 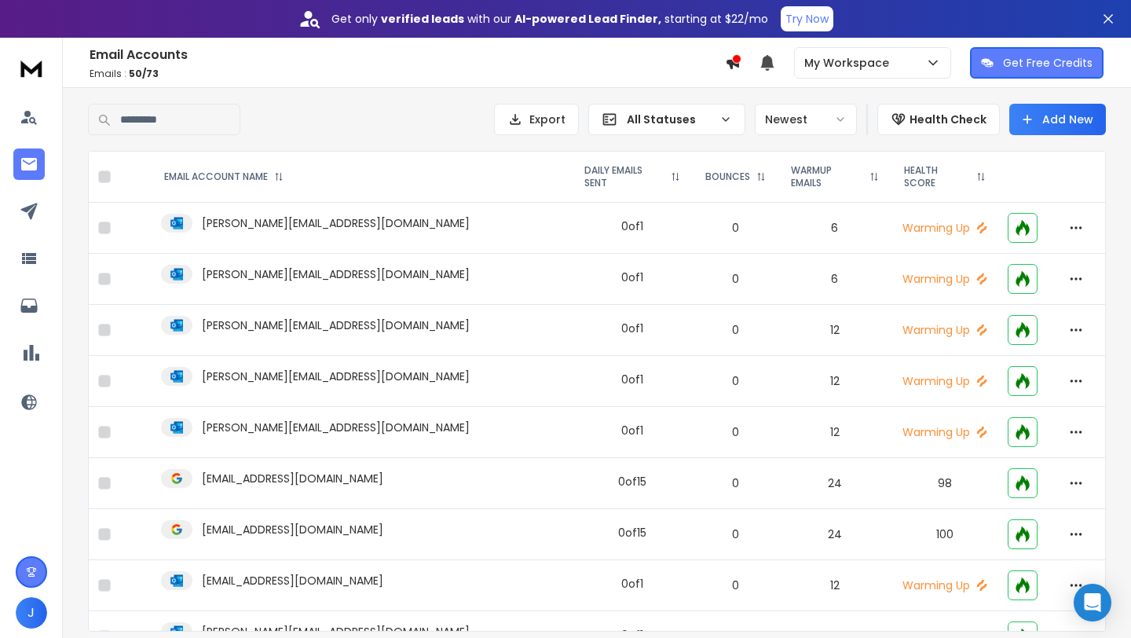 What do you see at coordinates (937, 177) in the screenshot?
I see `p: HEALTH SCORE` at bounding box center [937, 177].